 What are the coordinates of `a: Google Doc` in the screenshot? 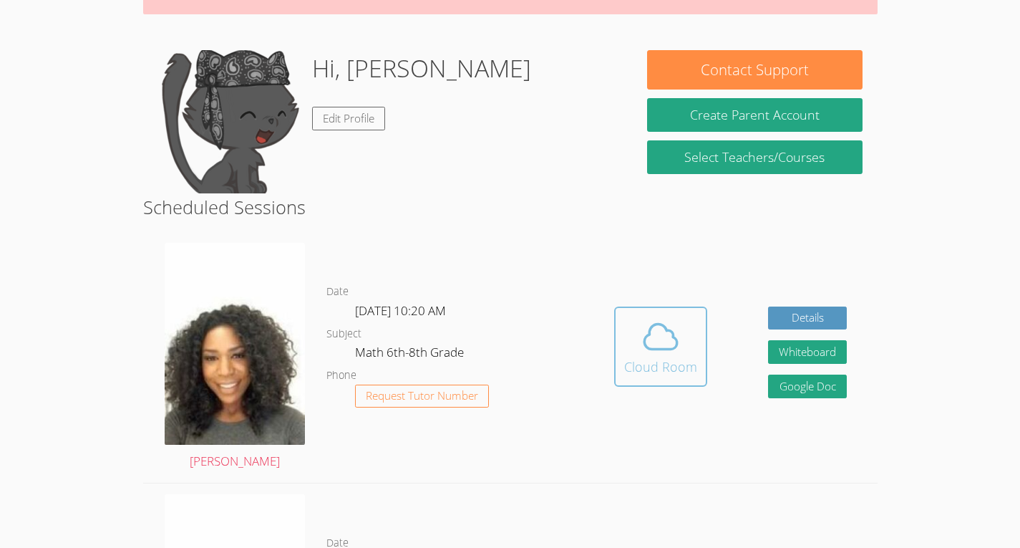 It's located at (808, 386).